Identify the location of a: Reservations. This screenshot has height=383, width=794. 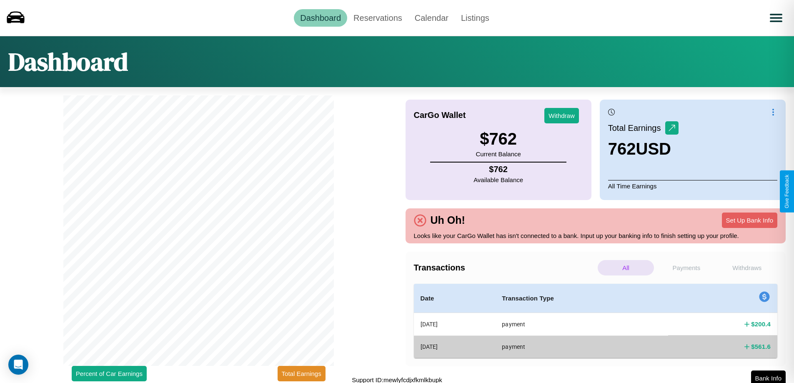
(378, 18).